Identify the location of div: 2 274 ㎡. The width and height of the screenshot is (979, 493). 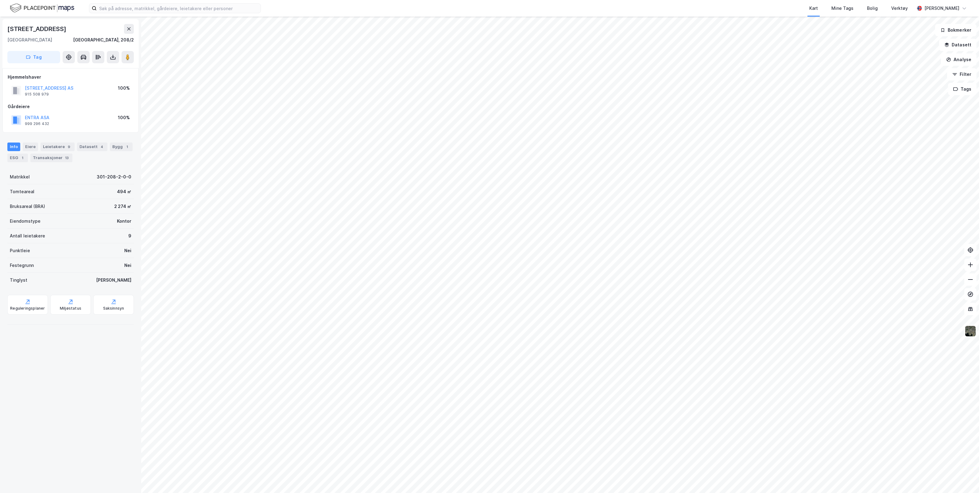
(123, 206).